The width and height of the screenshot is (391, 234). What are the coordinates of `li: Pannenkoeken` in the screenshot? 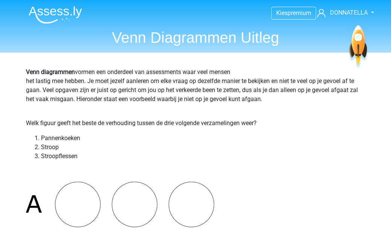 It's located at (203, 138).